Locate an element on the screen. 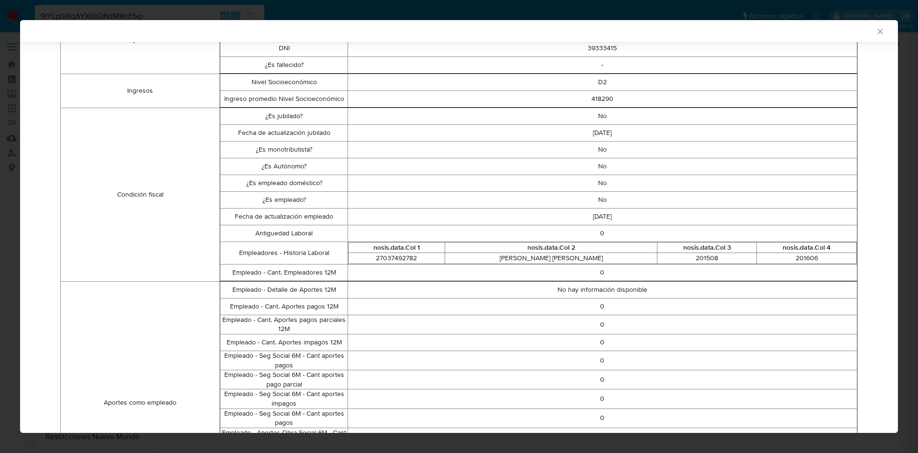 The image size is (918, 453). td: Fecha de actualización jubilado is located at coordinates (284, 132).